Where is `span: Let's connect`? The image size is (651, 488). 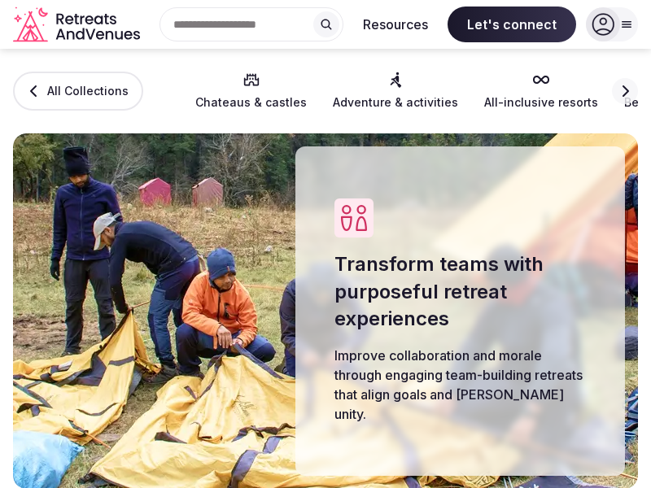
span: Let's connect is located at coordinates (512, 24).